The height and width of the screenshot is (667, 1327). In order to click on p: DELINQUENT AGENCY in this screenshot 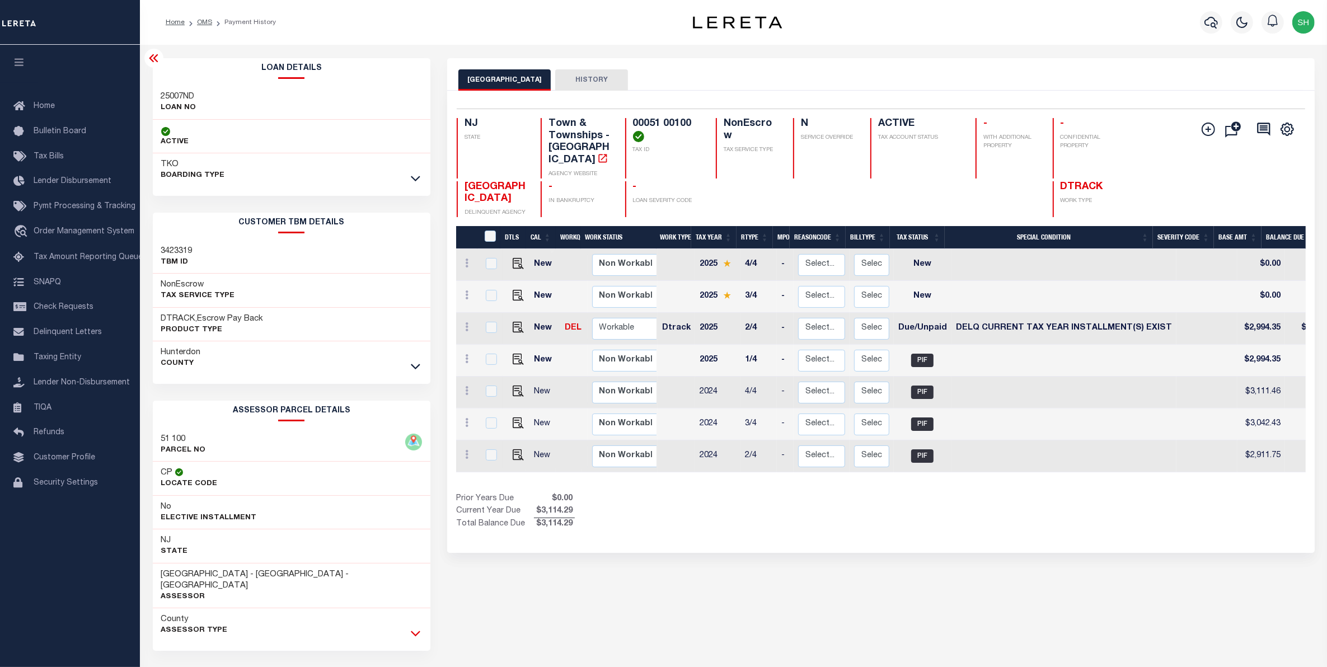, I will do `click(496, 213)`.